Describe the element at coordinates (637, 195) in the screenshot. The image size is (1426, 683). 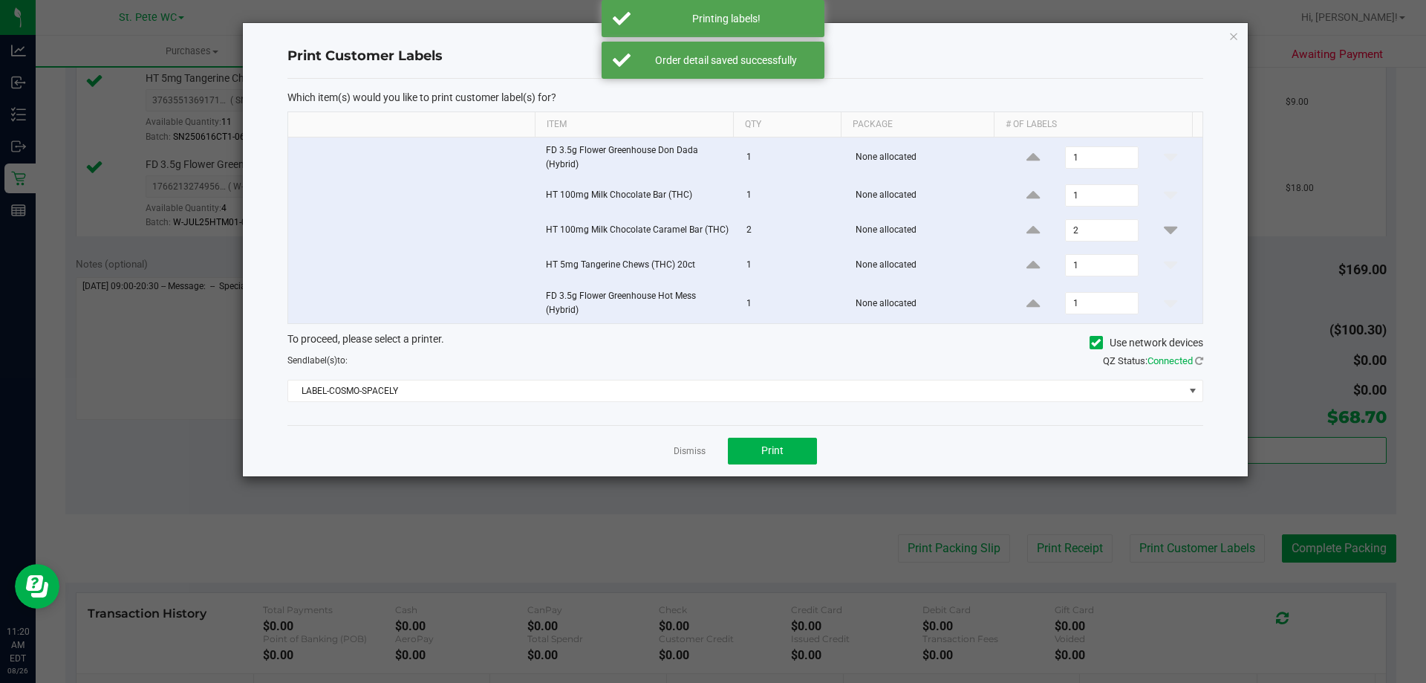
I see `td: HT 100mg Milk Chocolate Bar (THC)` at that location.